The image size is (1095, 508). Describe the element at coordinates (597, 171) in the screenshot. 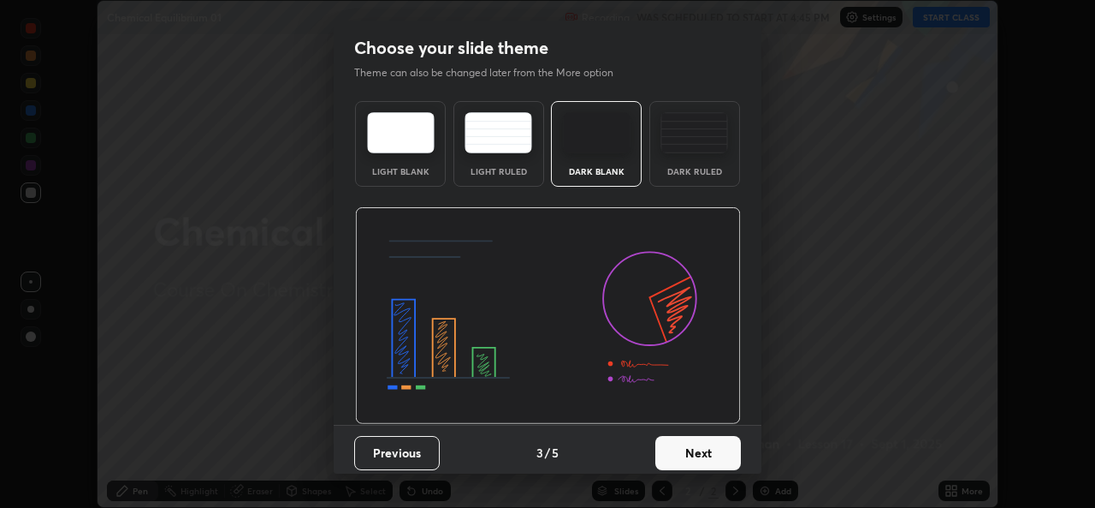

I see `div: Dark Blank` at that location.